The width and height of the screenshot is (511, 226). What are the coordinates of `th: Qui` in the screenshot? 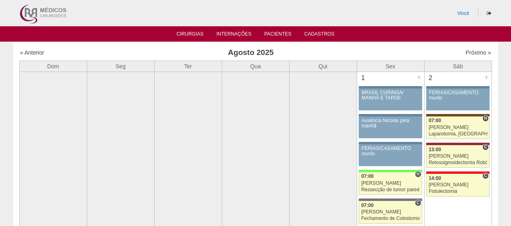 It's located at (323, 66).